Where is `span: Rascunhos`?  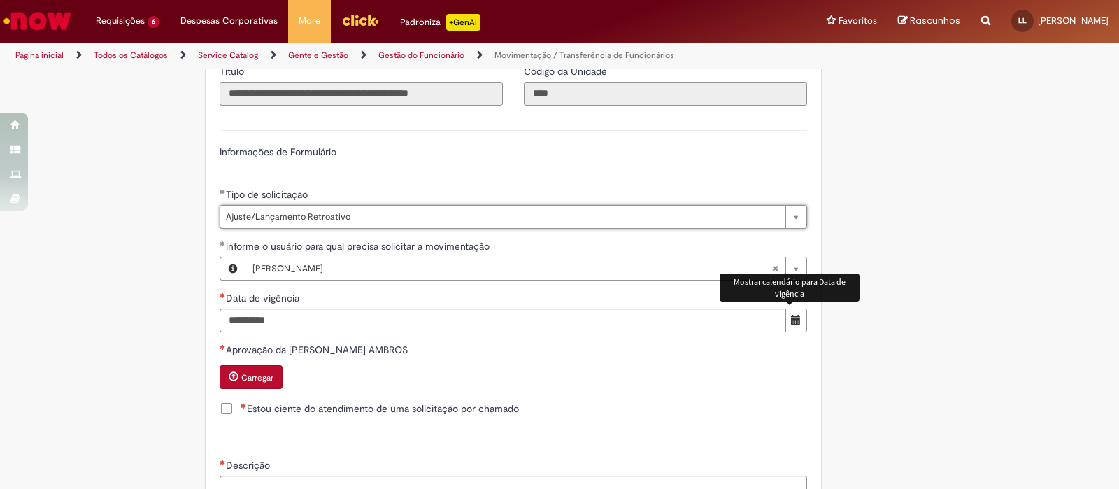 span: Rascunhos is located at coordinates (935, 20).